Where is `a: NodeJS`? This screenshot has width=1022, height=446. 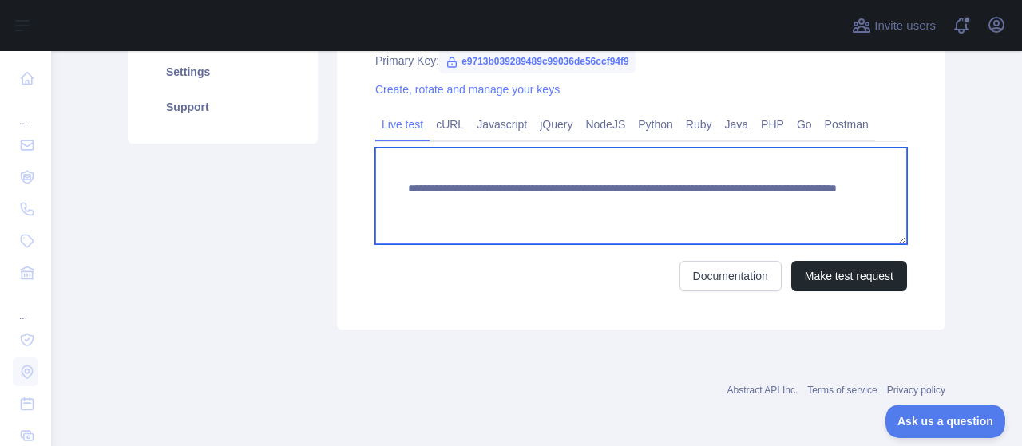
a: NodeJS is located at coordinates (605, 125).